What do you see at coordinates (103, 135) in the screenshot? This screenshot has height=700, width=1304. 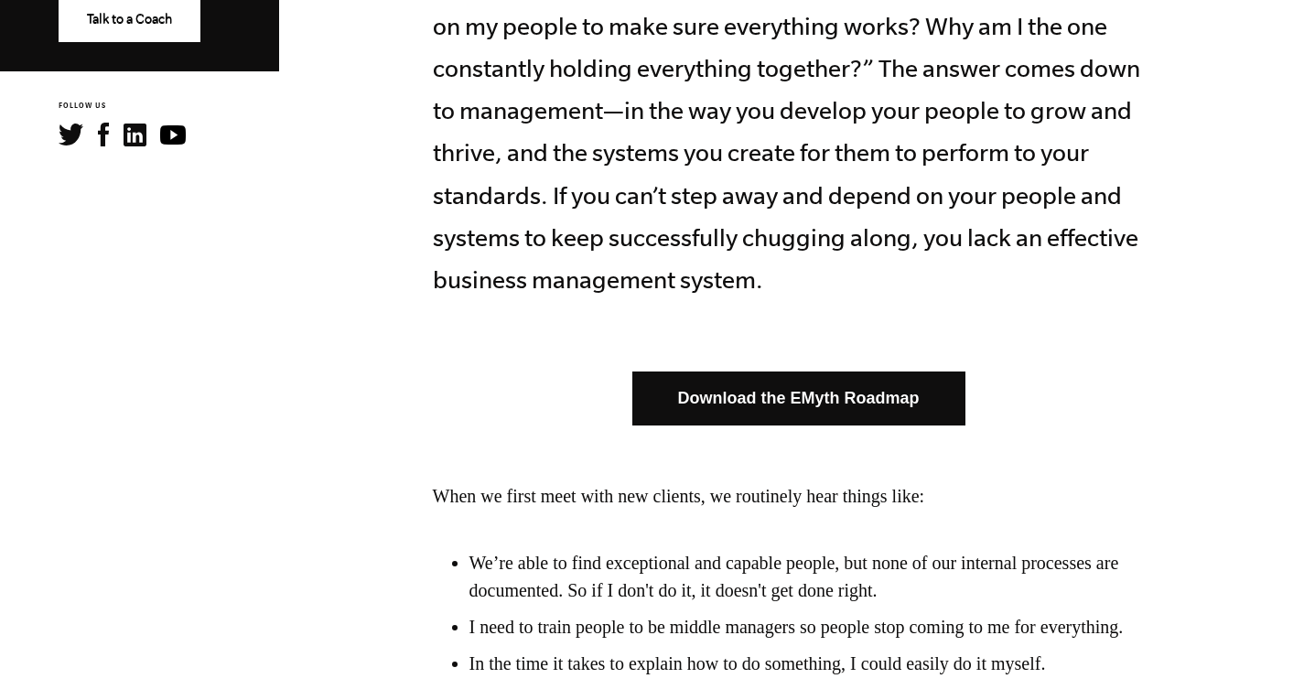 I see `img: Facebook` at bounding box center [103, 135].